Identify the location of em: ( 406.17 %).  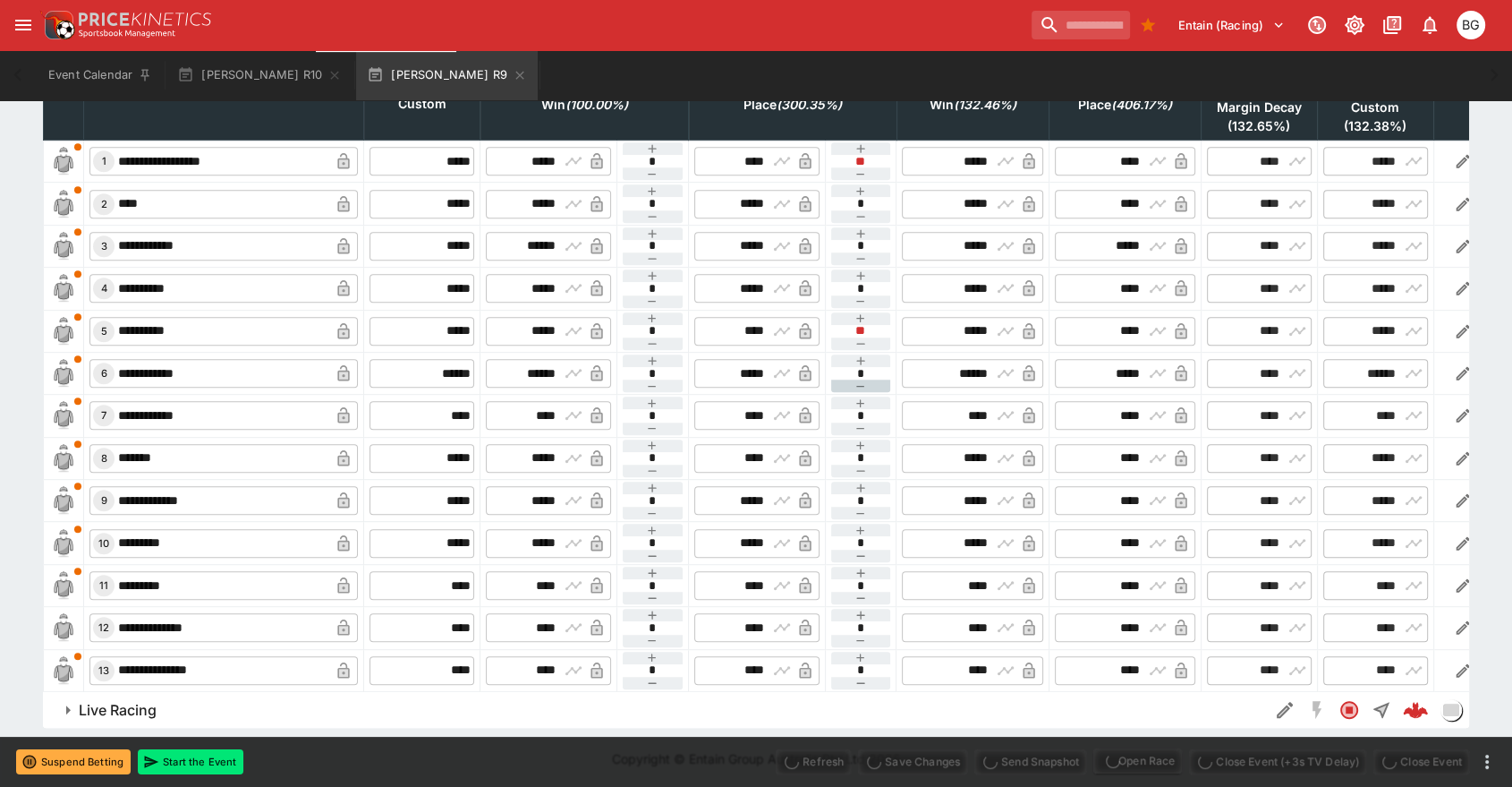
(1141, 105).